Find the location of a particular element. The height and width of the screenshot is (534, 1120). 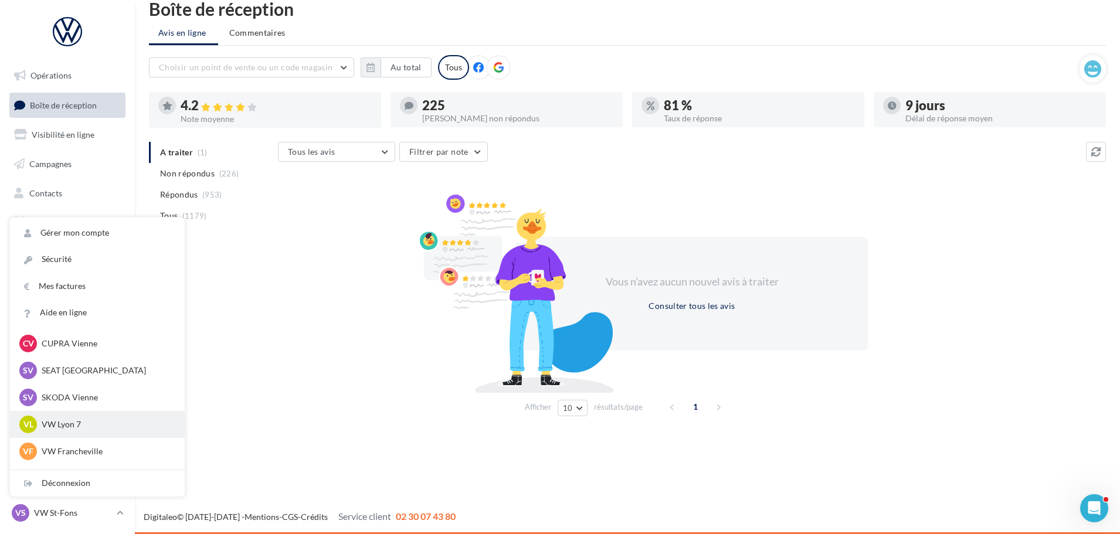

span: 02 30 07 43 80 is located at coordinates (426, 516).